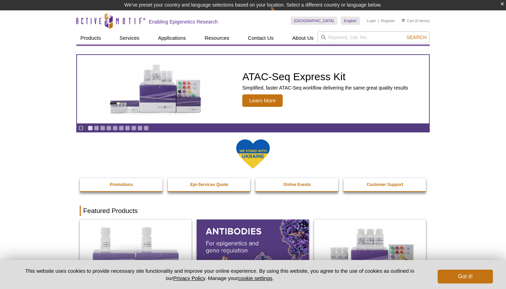 The width and height of the screenshot is (506, 289). I want to click on p: This website uses cookies to provide necessary site functionality and improve your online experie..., so click(220, 274).